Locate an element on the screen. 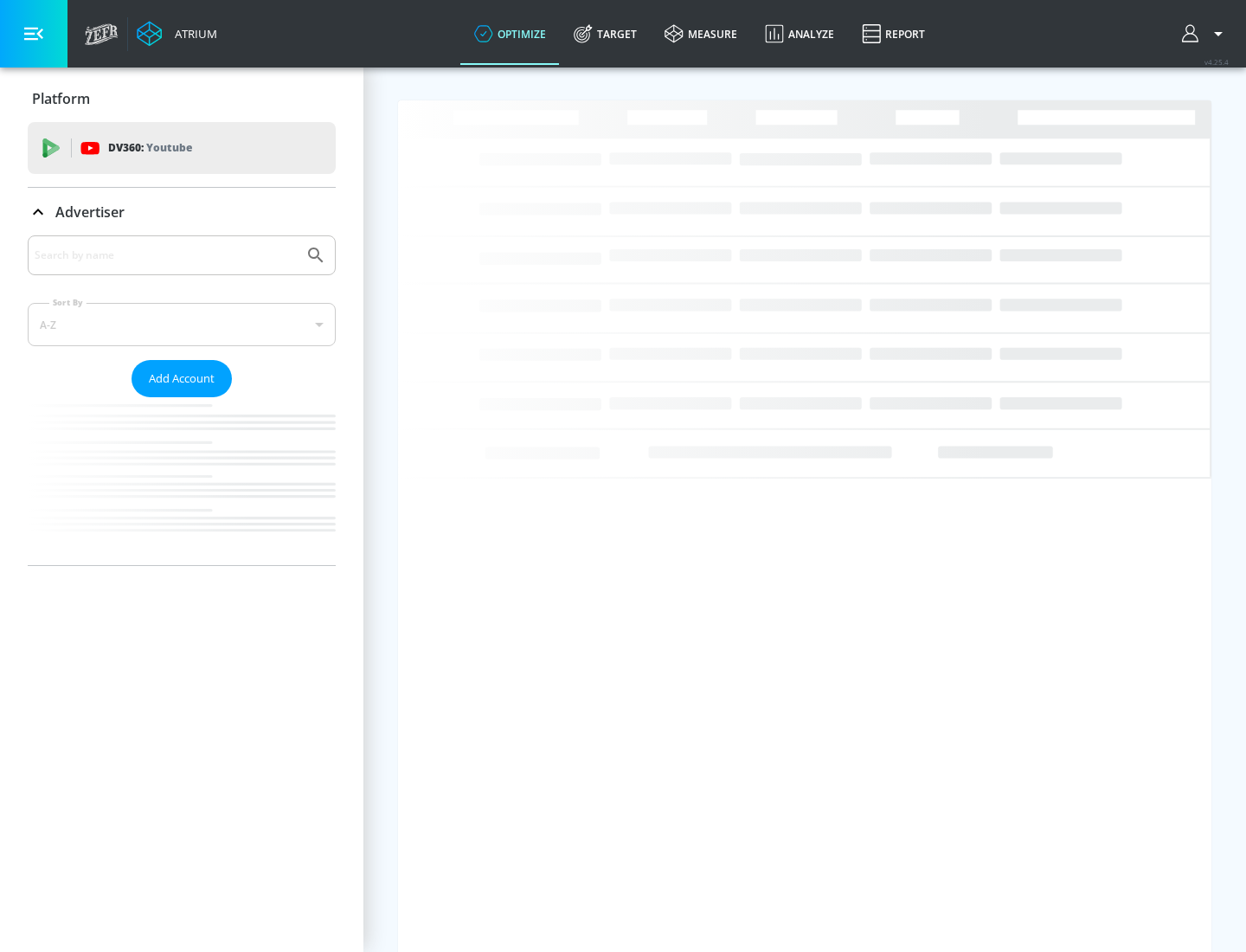 The image size is (1246, 952). p: Advertiser is located at coordinates (90, 212).